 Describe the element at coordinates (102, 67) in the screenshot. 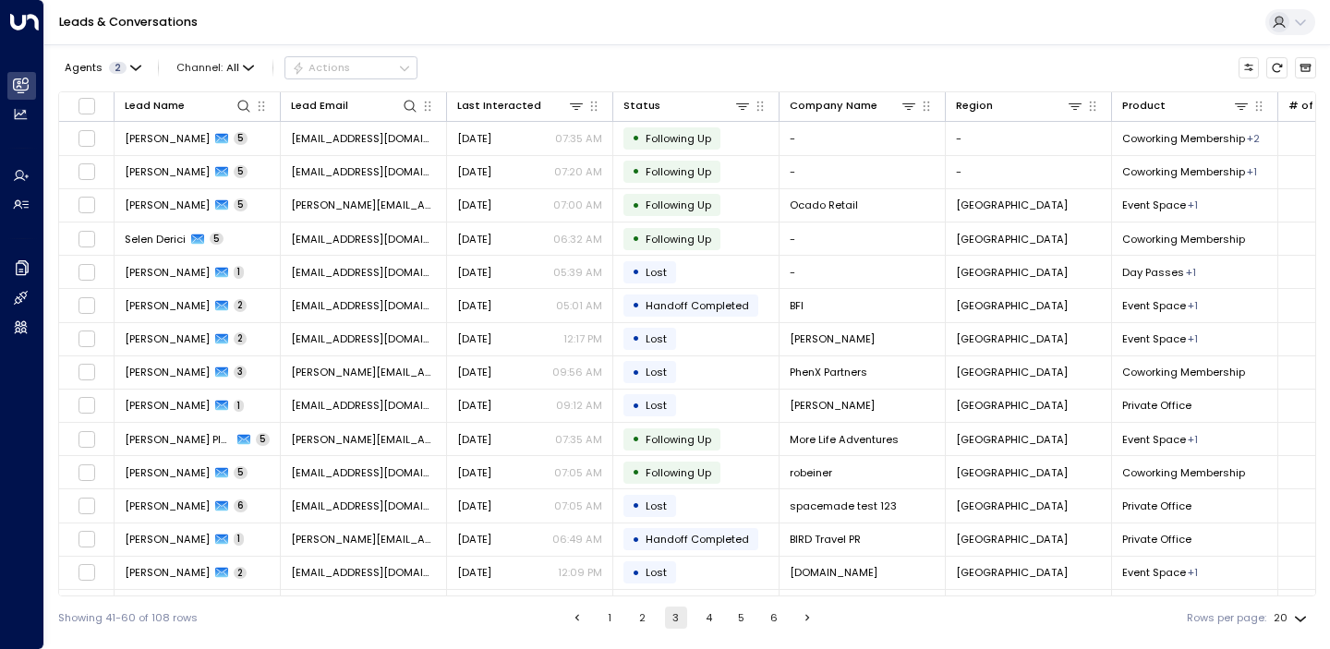

I see `button: Agents2` at that location.